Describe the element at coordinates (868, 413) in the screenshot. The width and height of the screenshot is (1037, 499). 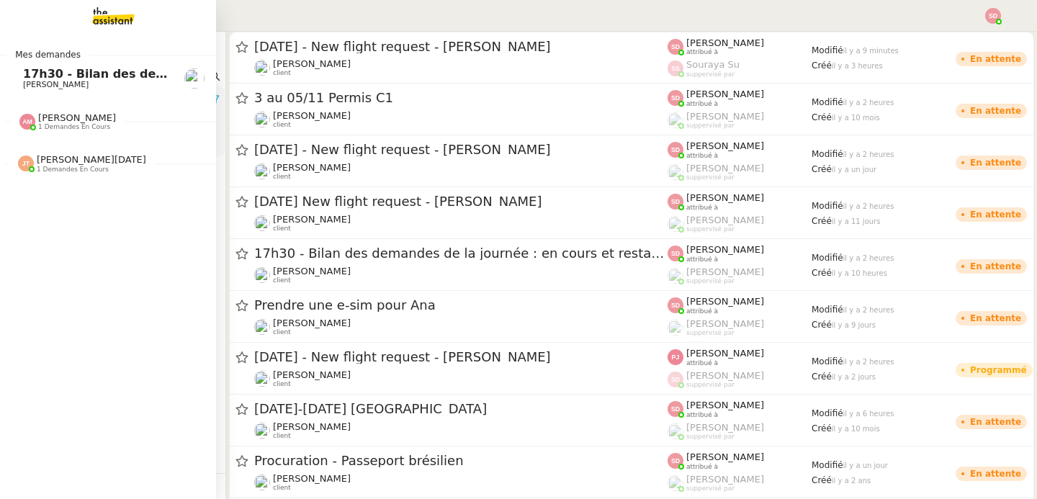
I see `span: il y a 6 heures` at that location.